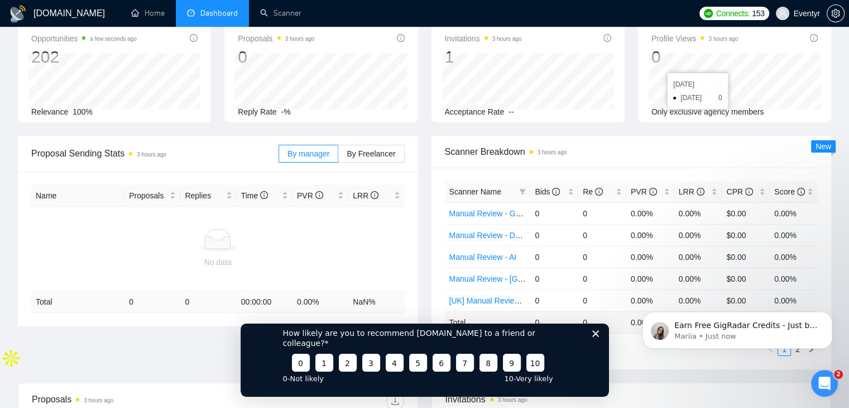 Image resolution: width=849 pixels, height=408 pixels. What do you see at coordinates (261, 55) in the screenshot?
I see `div: 10 - Very likely` at bounding box center [261, 55].